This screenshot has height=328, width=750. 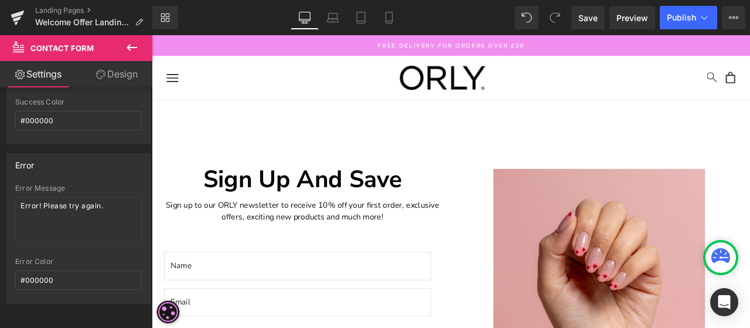 I want to click on p: FREE DELIVERY FOR ORDERS OVER £30, so click(x=355, y=12).